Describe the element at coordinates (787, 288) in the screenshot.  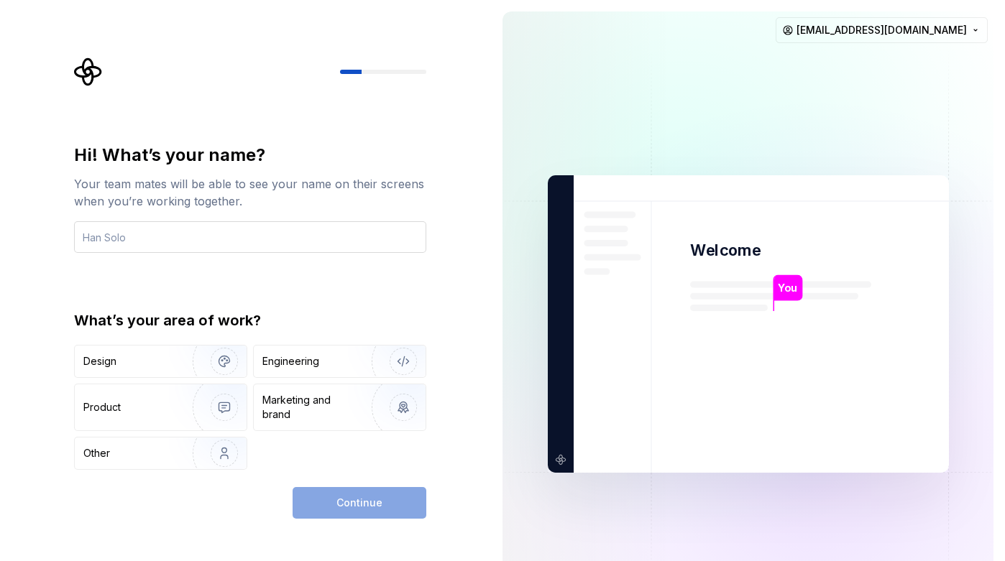
I see `p: You` at that location.